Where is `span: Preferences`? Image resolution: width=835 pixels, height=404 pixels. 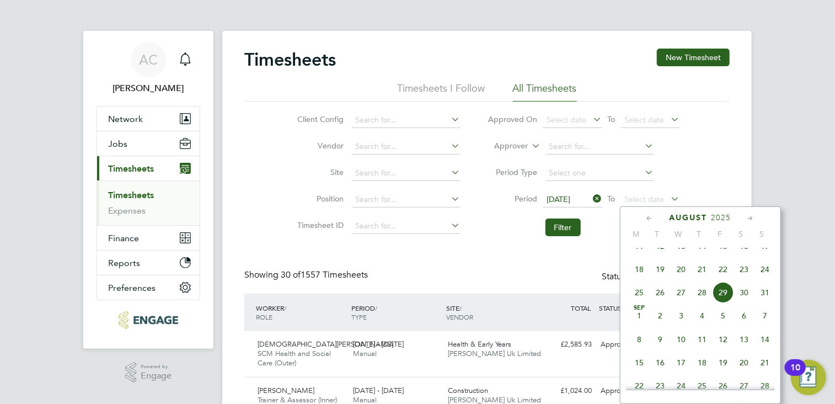
span: Preferences is located at coordinates (132, 287).